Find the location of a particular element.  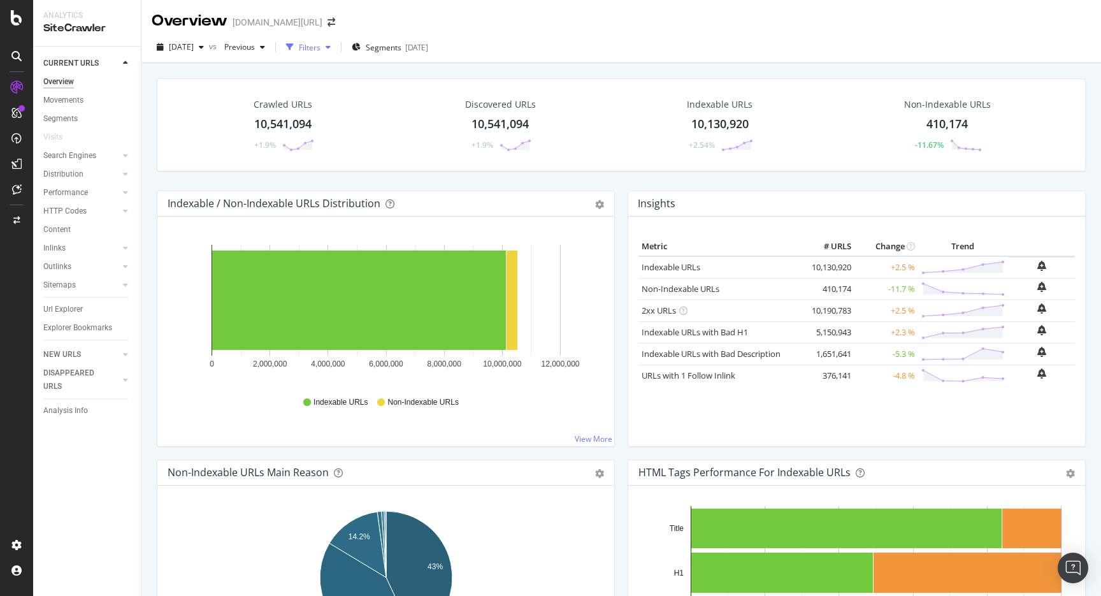

td: 1,651,641 is located at coordinates (829, 354).